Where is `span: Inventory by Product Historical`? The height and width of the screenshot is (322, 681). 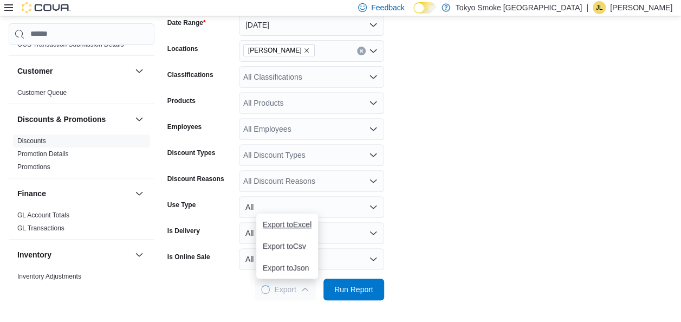 span: Inventory by Product Historical is located at coordinates (61, 289).